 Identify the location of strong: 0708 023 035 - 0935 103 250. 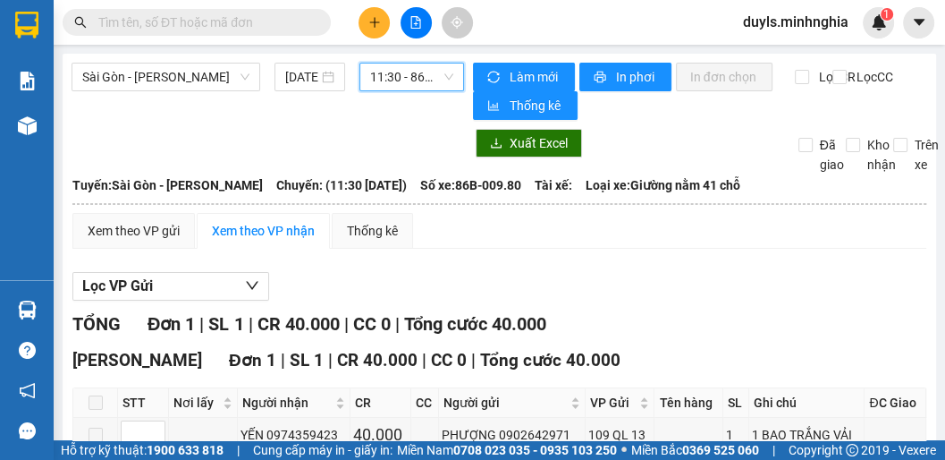
(535, 450).